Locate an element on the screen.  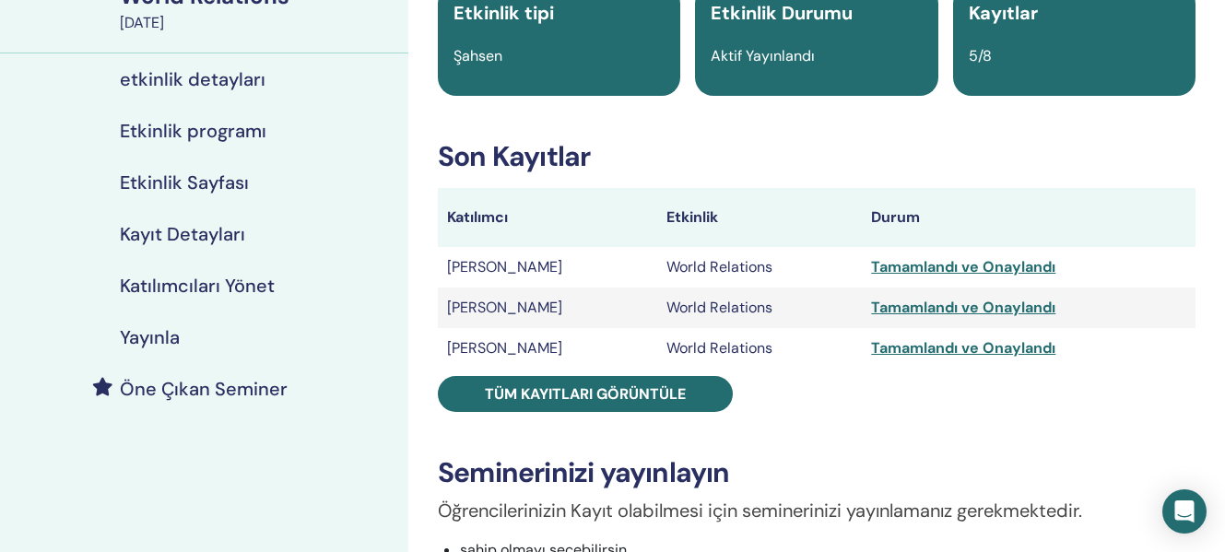
span: Etkinlik Durumu is located at coordinates (781, 13).